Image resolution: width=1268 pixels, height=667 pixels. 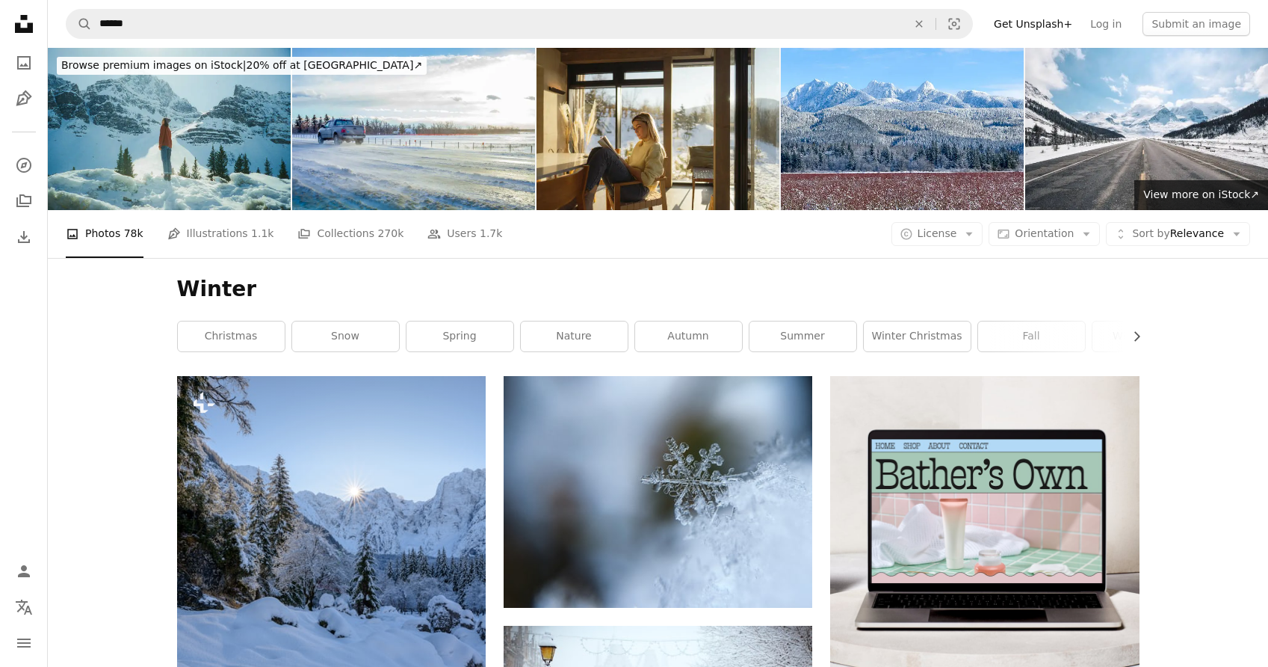 I want to click on a: Download History, so click(x=24, y=237).